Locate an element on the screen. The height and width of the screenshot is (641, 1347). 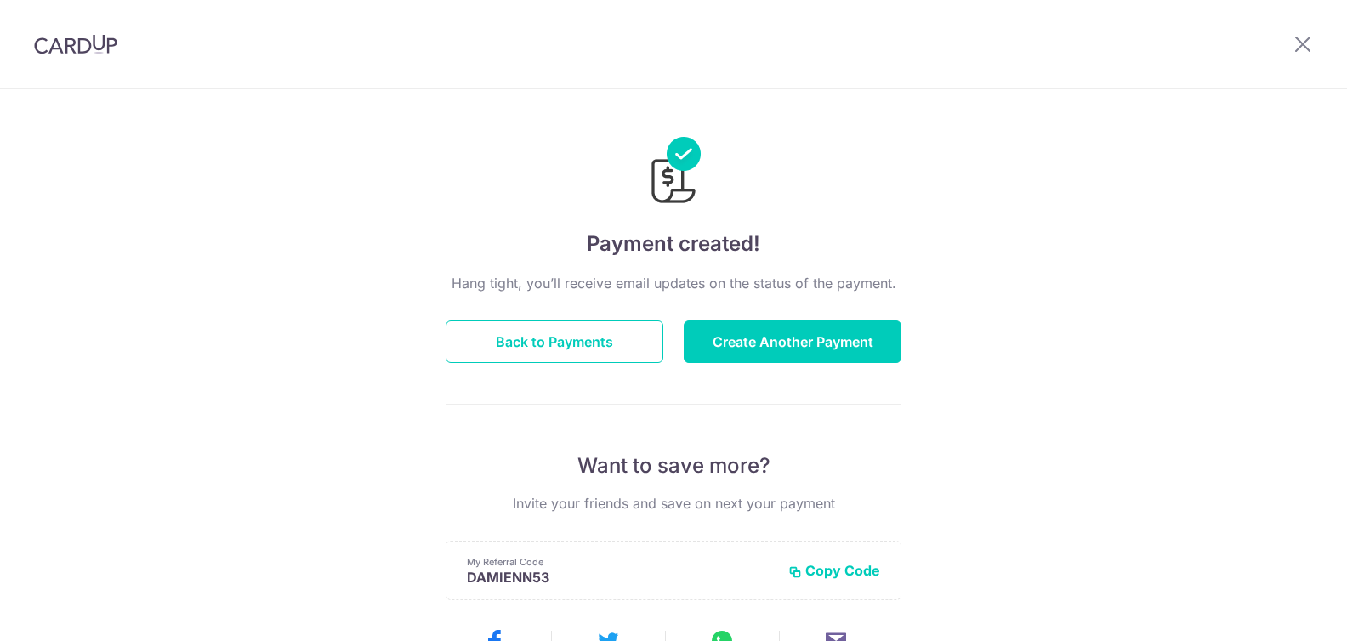
button: Create Another Payment is located at coordinates (793, 342).